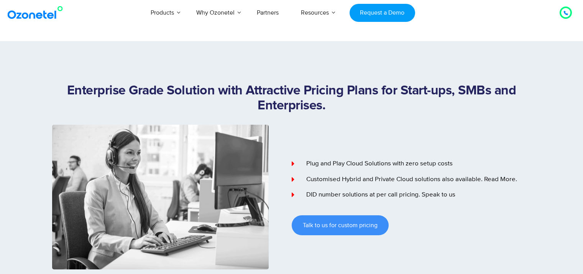  Describe the element at coordinates (340, 225) in the screenshot. I see `a: Talk to us for custom pricing` at that location.